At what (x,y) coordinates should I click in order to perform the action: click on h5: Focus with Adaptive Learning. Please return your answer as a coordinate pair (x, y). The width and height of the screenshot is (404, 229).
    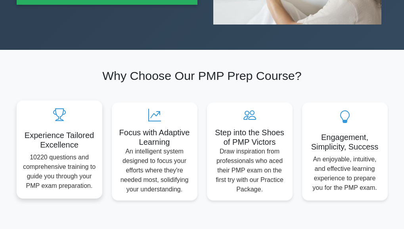
    Looking at the image, I should click on (155, 137).